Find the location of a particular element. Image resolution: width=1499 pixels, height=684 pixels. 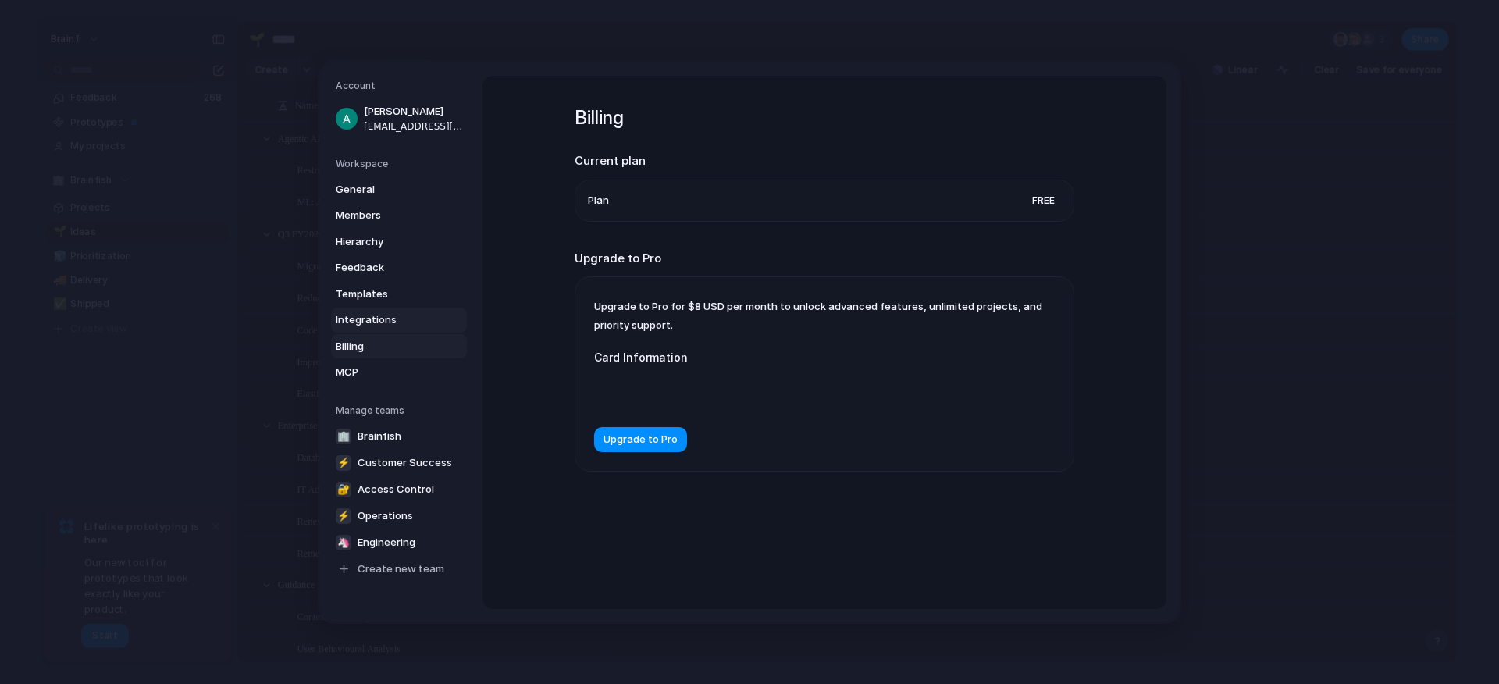

span: Plan is located at coordinates (598, 200).